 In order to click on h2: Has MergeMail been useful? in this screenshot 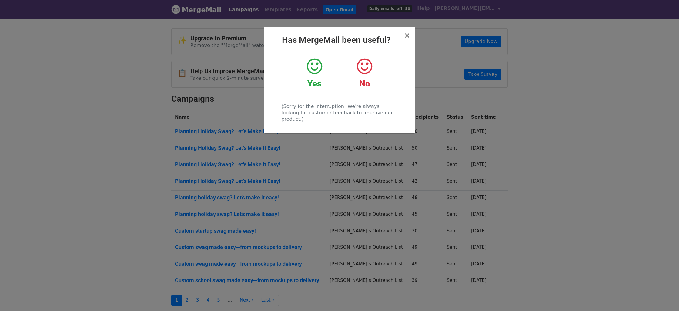, I will do `click(339, 40)`.